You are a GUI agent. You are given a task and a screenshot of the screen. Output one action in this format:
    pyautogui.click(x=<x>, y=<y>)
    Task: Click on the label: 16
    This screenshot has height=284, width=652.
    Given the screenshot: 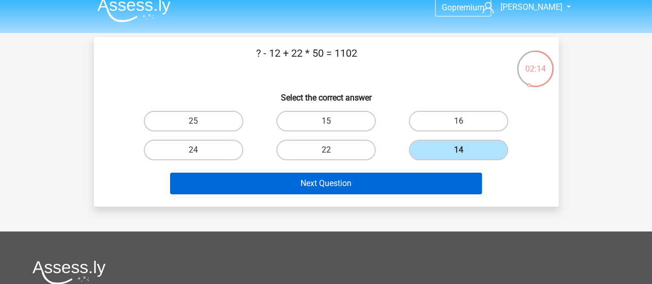 What is the action you would take?
    pyautogui.click(x=458, y=121)
    